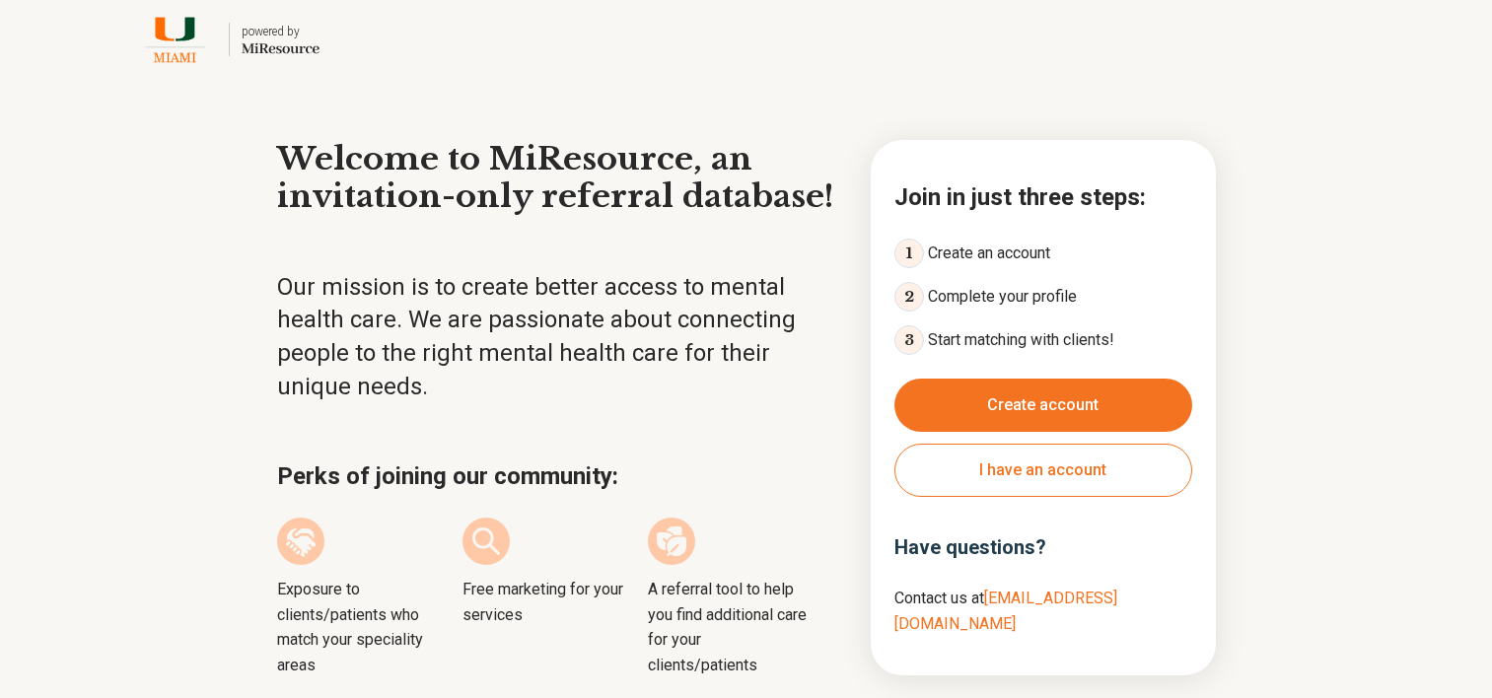 The image size is (1492, 698). Describe the element at coordinates (1043, 340) in the screenshot. I see `li: Start matching with clients!` at that location.